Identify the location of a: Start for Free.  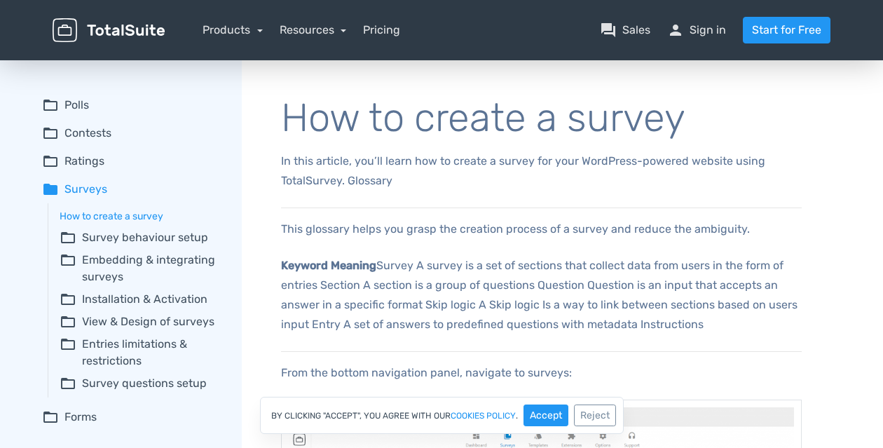
(787, 30).